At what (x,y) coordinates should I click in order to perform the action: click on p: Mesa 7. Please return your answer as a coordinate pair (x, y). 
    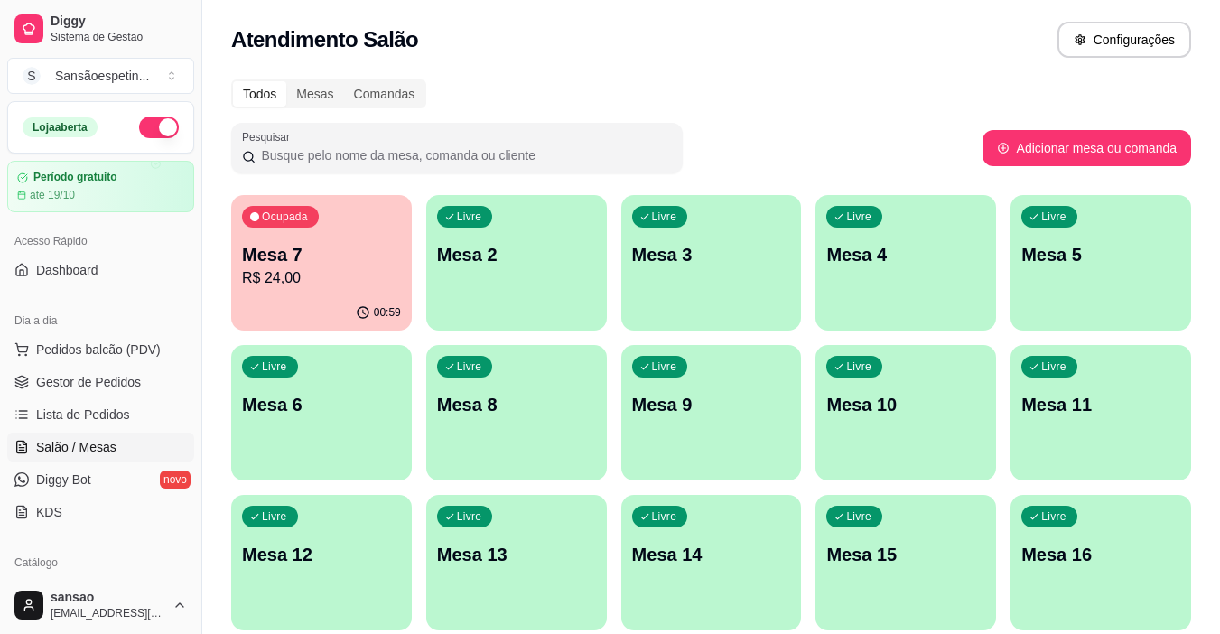
    Looking at the image, I should click on (321, 255).